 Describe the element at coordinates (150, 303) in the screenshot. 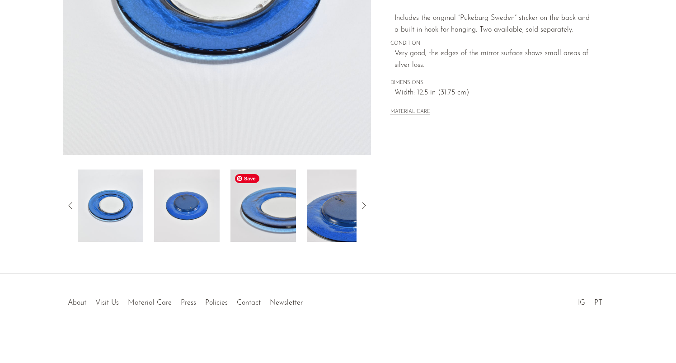

I see `a: Material Care` at that location.